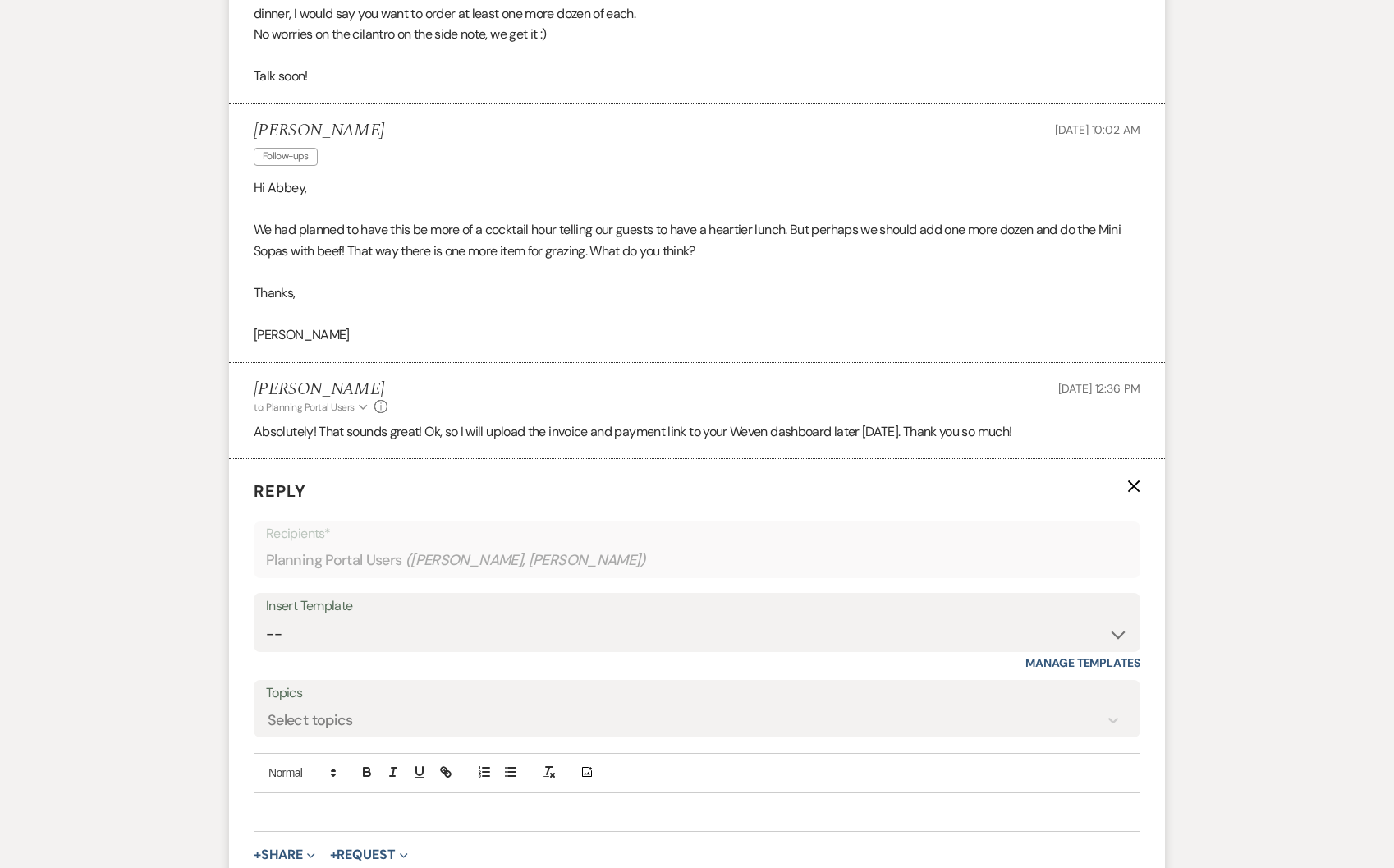 The width and height of the screenshot is (1394, 868). I want to click on p: Hi Abbey,, so click(697, 188).